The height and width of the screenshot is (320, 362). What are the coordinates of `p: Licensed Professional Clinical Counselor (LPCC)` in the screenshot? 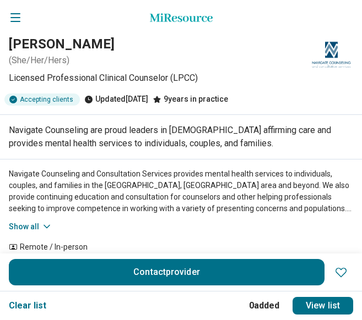 It's located at (154, 78).